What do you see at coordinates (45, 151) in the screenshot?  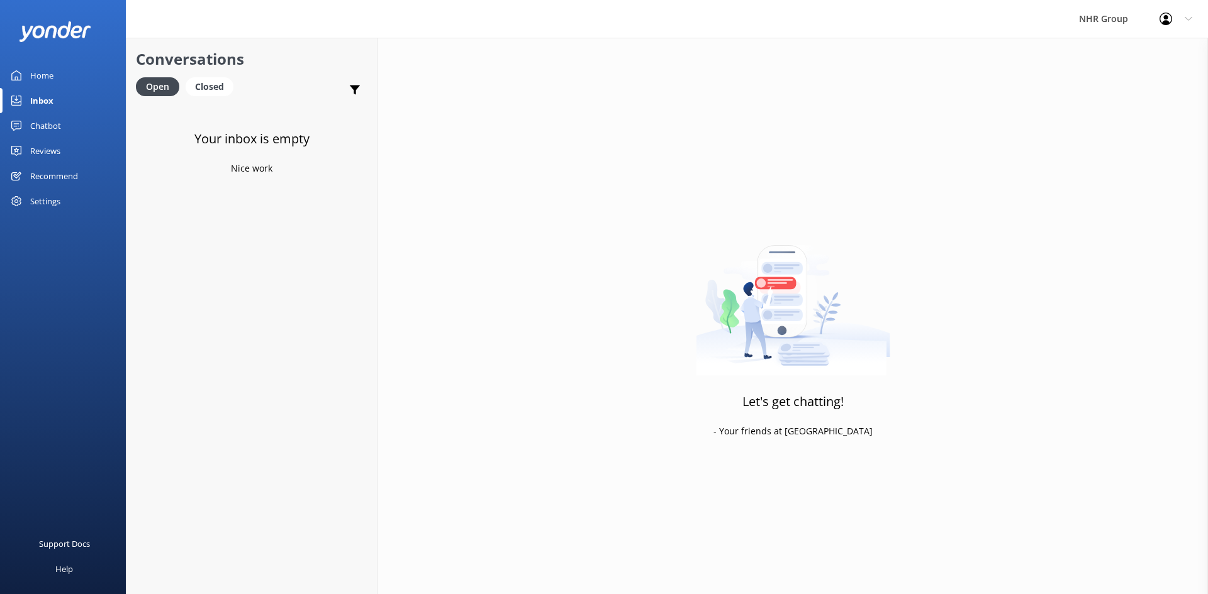 I see `div: Reviews` at bounding box center [45, 151].